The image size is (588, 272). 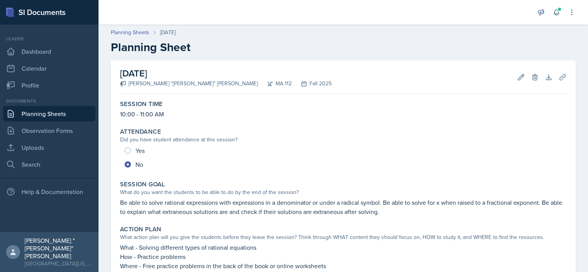 I want to click on p: What - Solving different types of rational equations, so click(x=343, y=248).